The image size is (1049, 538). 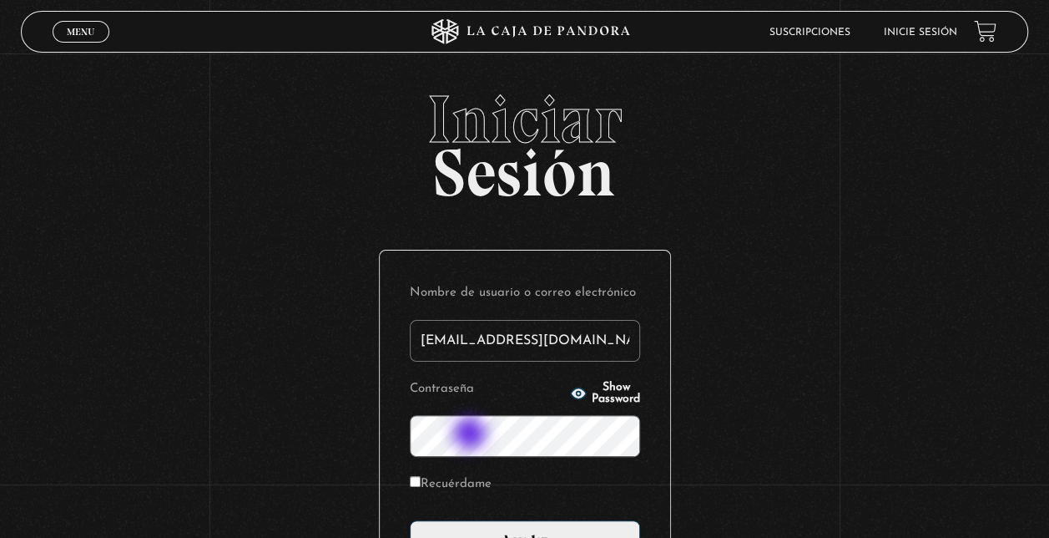 What do you see at coordinates (810, 33) in the screenshot?
I see `a: Suscripciones` at bounding box center [810, 33].